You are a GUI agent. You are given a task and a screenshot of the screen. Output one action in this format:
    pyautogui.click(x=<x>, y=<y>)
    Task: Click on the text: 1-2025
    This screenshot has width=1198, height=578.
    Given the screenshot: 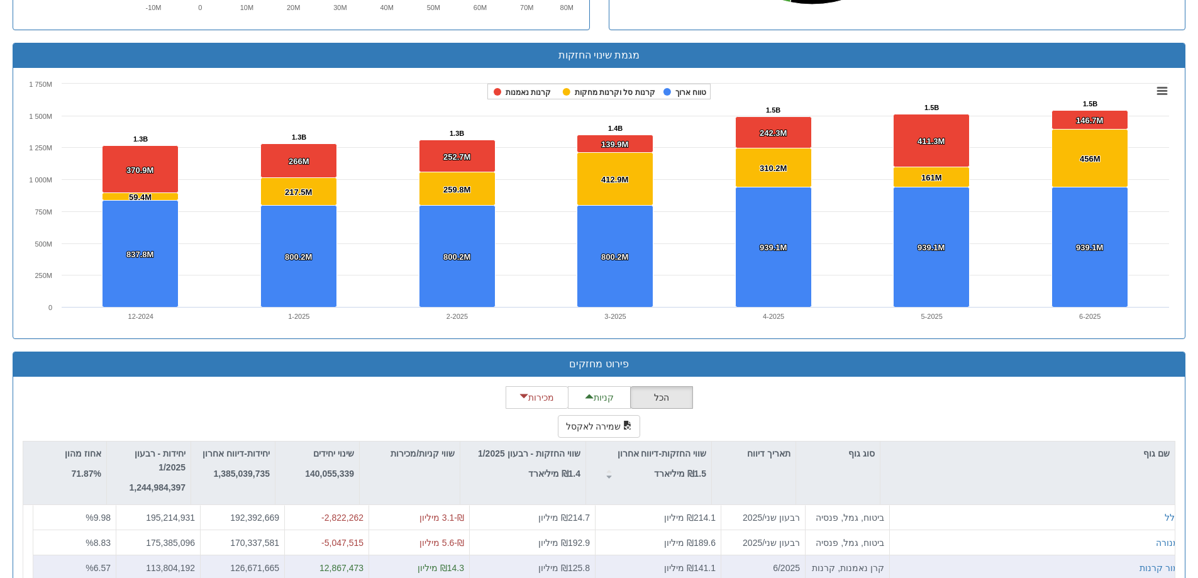 What is the action you would take?
    pyautogui.click(x=299, y=316)
    